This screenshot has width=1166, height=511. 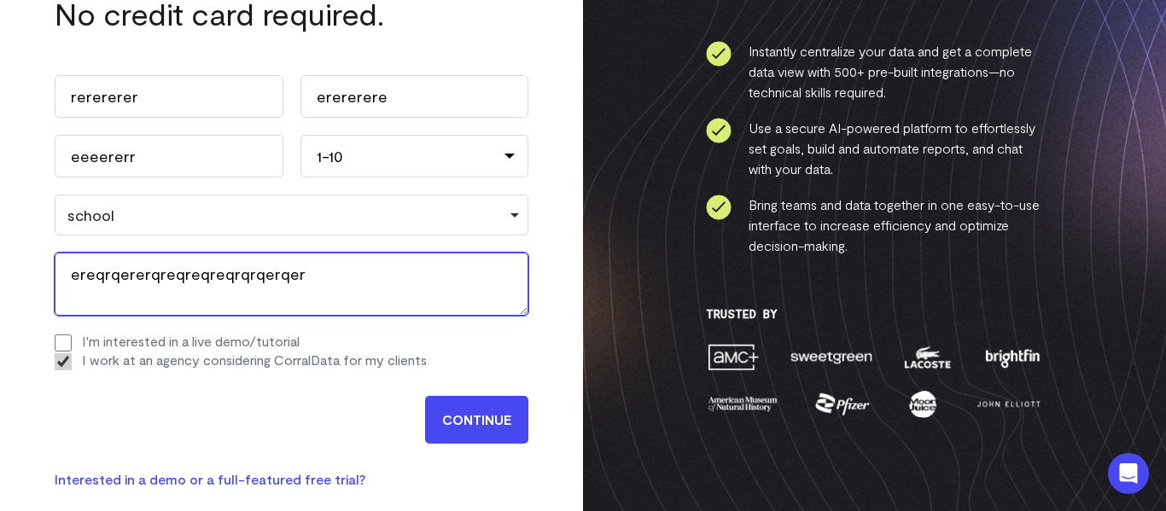 I want to click on div: Open Intercom Messenger, so click(x=1128, y=474).